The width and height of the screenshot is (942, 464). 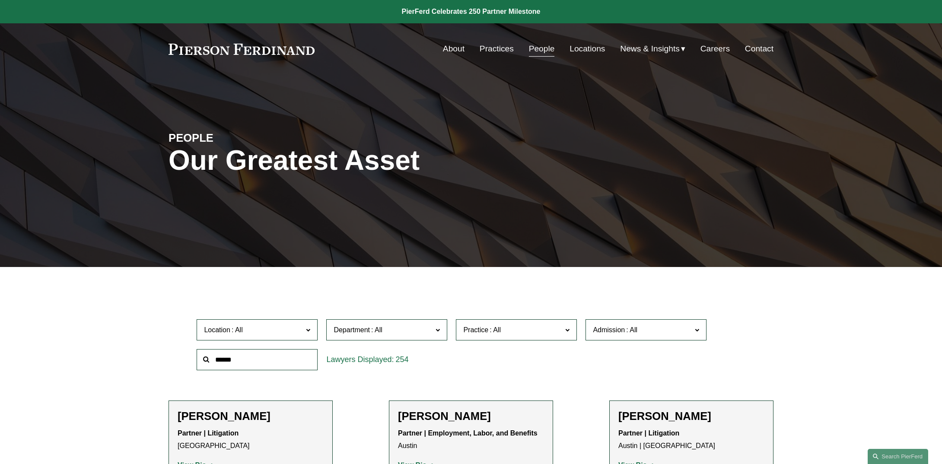 What do you see at coordinates (652, 49) in the screenshot?
I see `a: folder dropdown` at bounding box center [652, 49].